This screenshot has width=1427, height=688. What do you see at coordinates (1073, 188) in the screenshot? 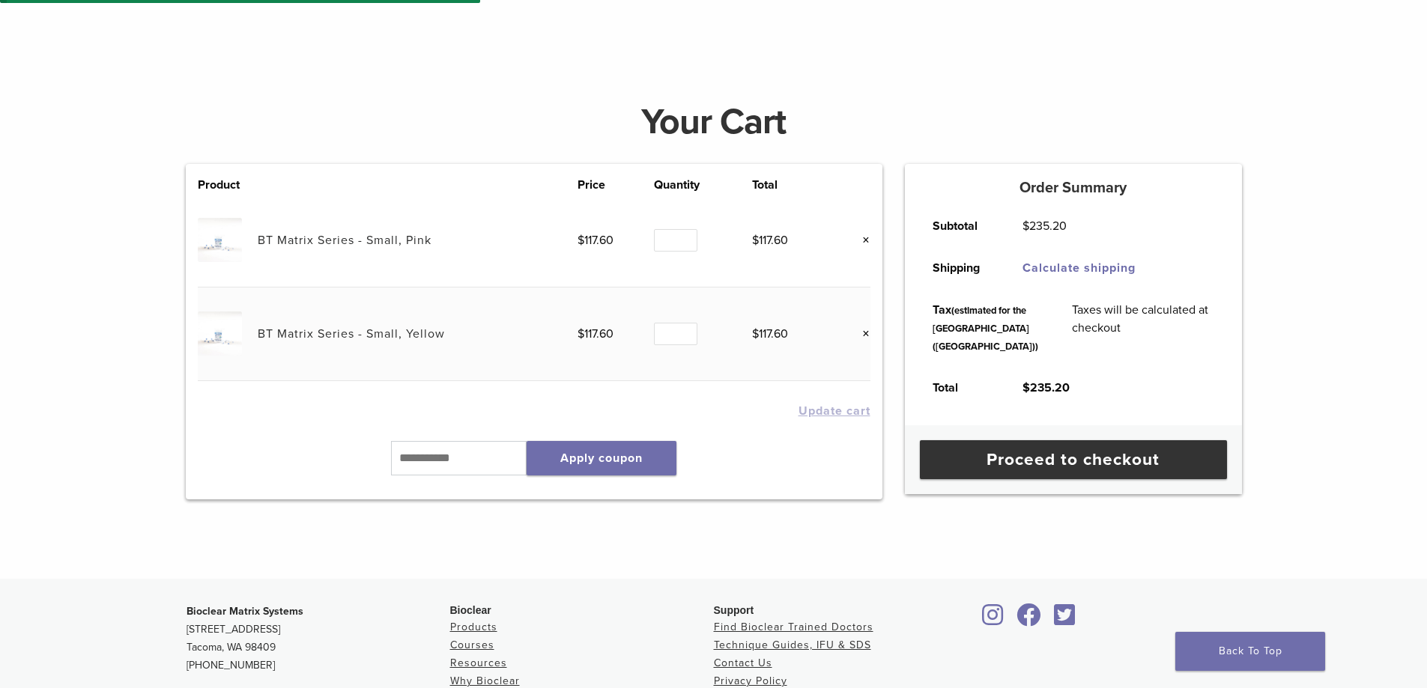
I see `h5: Order Summary` at bounding box center [1073, 188].